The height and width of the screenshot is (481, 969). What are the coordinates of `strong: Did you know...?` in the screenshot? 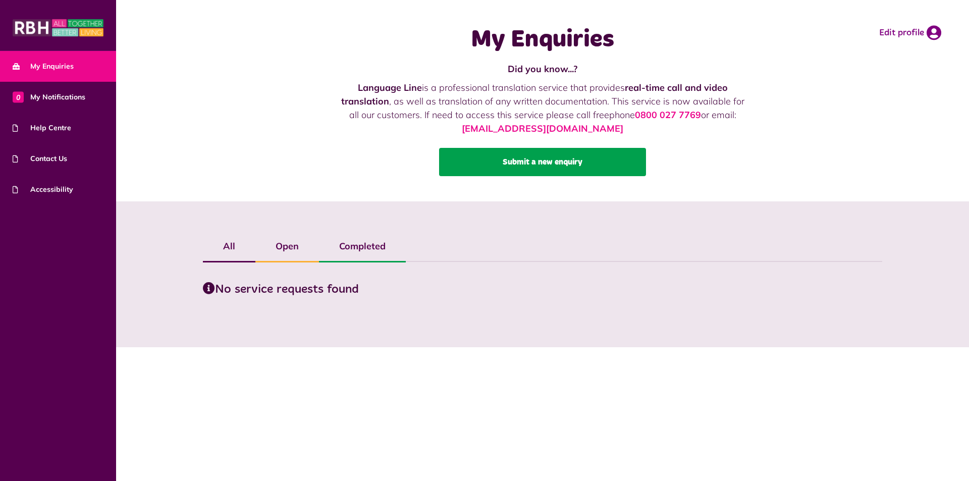 It's located at (542, 69).